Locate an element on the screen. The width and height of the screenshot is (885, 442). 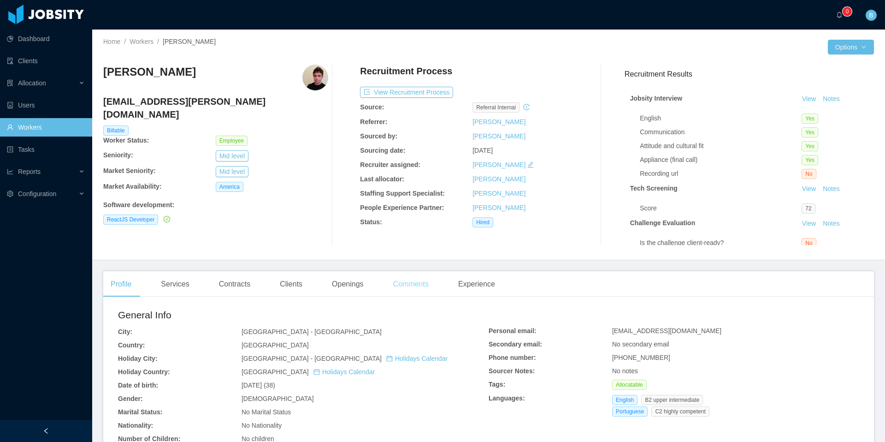
span: Billable is located at coordinates (116, 130).